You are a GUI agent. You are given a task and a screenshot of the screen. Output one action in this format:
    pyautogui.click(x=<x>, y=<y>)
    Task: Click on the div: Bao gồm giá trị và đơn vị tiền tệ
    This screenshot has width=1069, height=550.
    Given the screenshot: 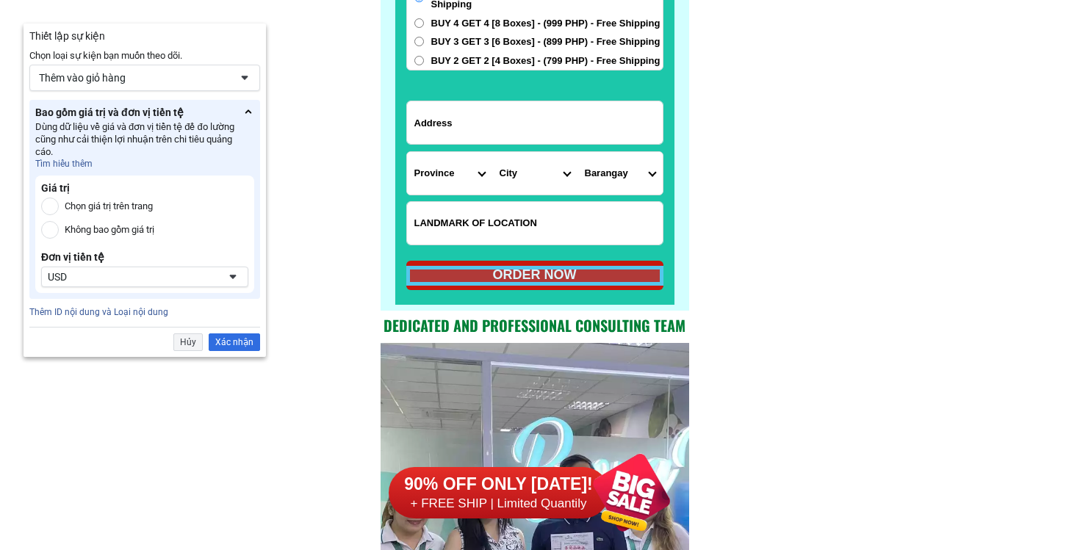 What is the action you would take?
    pyautogui.click(x=109, y=112)
    